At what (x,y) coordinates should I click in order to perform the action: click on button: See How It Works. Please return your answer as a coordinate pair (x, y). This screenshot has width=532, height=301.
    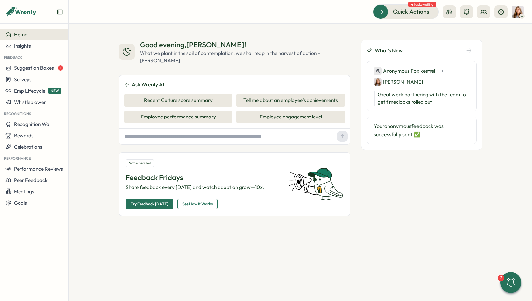
    Looking at the image, I should click on (197, 204).